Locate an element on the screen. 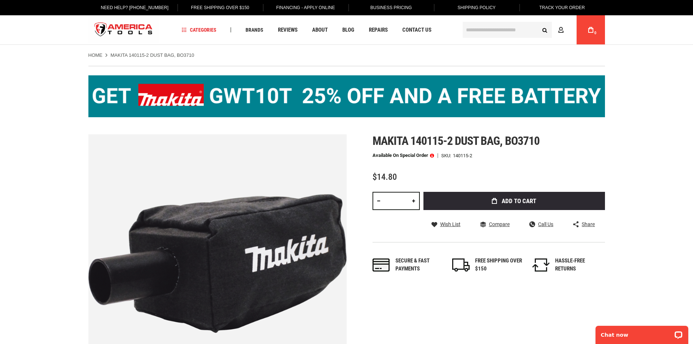 This screenshot has height=344, width=693. a: About is located at coordinates (320, 30).